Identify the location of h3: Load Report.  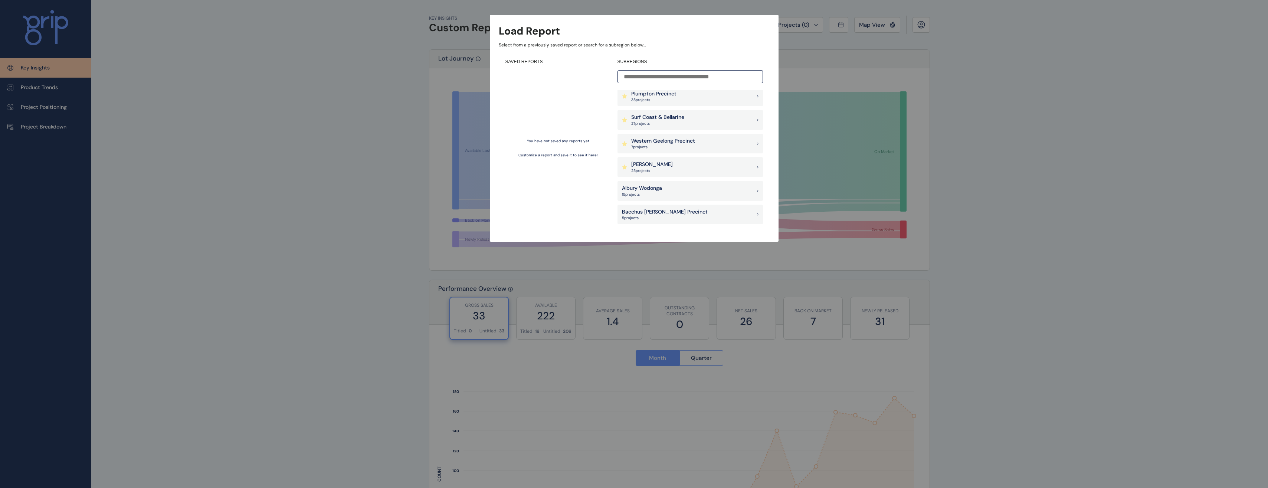
(529, 31).